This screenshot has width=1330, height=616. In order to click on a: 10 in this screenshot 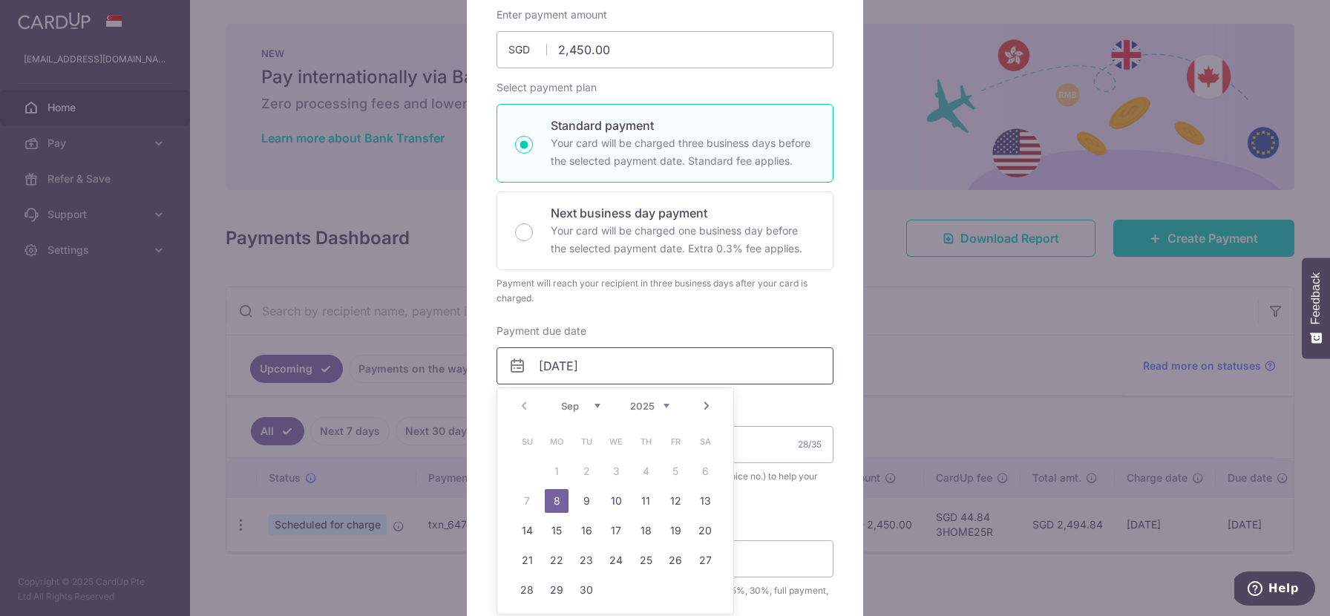, I will do `click(616, 501)`.